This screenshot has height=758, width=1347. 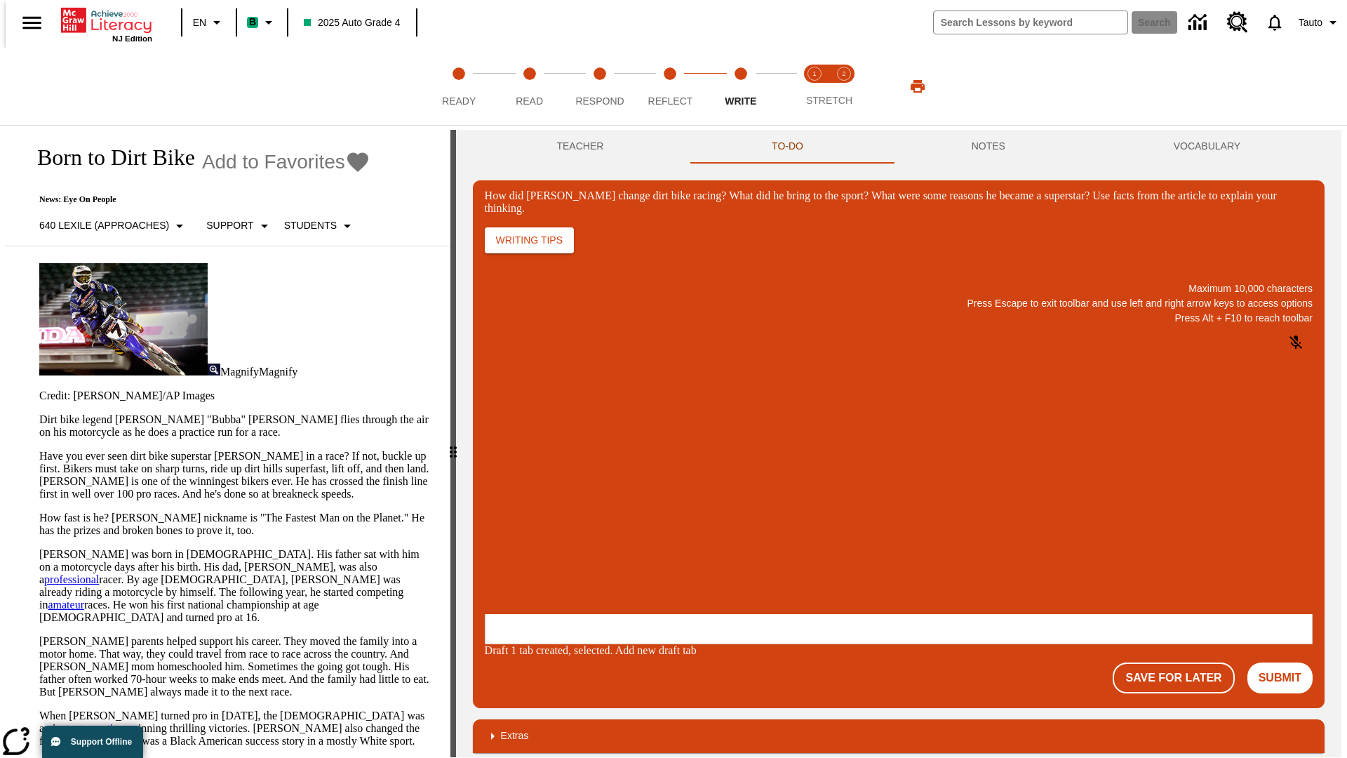 What do you see at coordinates (670, 86) in the screenshot?
I see `button: Reflect step 4 of 5` at bounding box center [670, 86].